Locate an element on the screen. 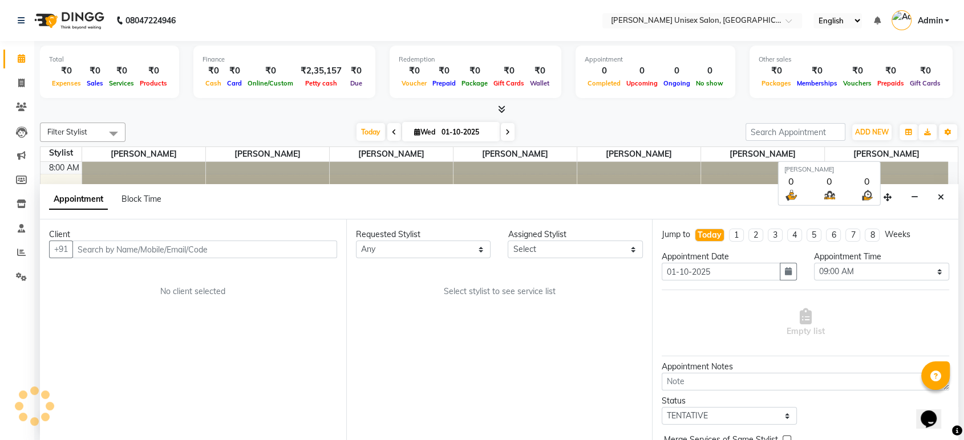  span: Vouchers is located at coordinates (858, 83).